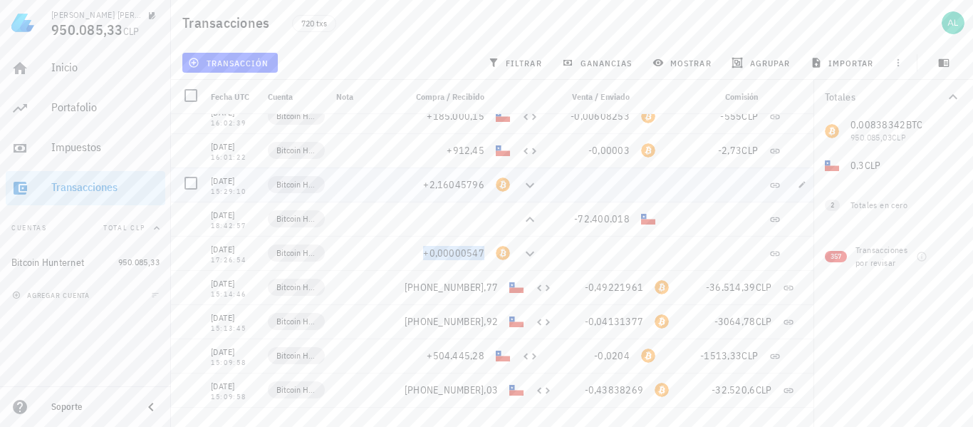 This screenshot has width=973, height=427. What do you see at coordinates (52, 295) in the screenshot?
I see `button: agregar cuenta` at bounding box center [52, 295].